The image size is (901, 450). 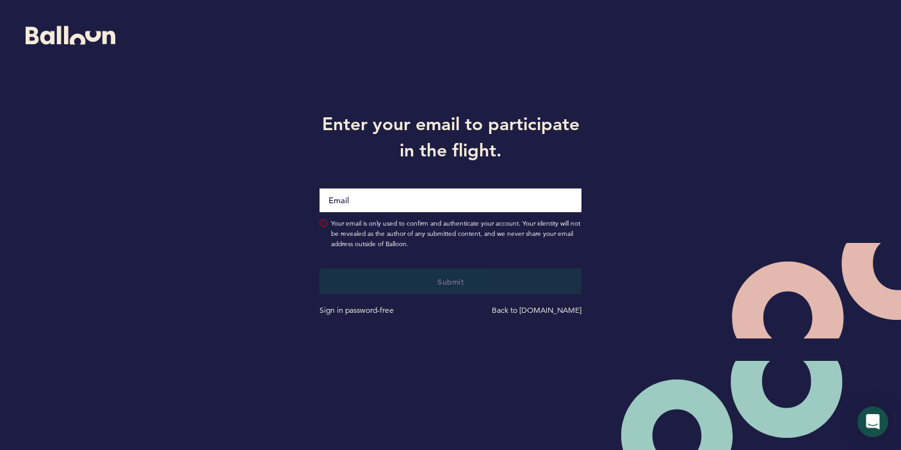 What do you see at coordinates (450, 136) in the screenshot?
I see `h1: Enter your email to participate in the flight.` at bounding box center [450, 136].